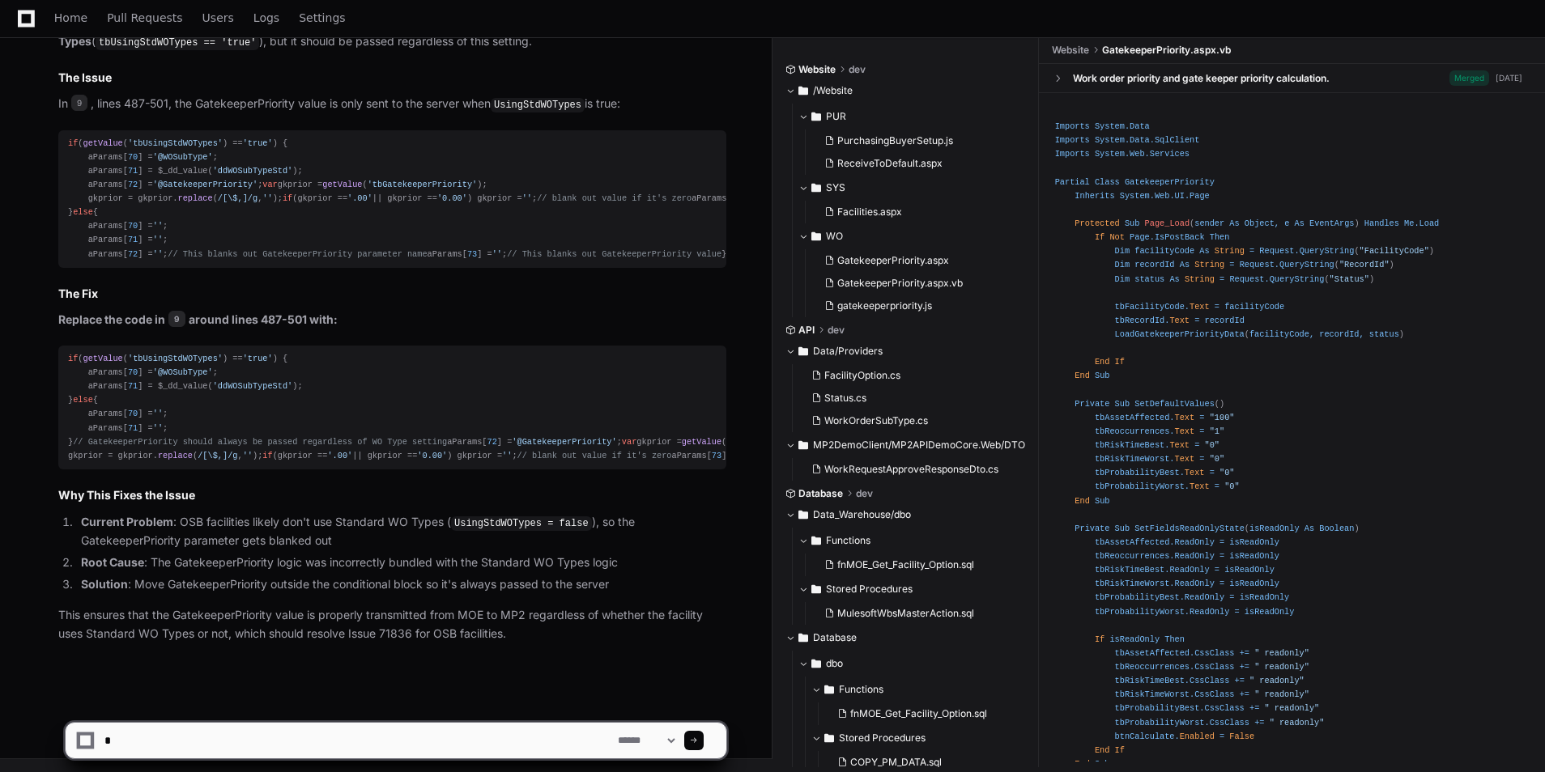  What do you see at coordinates (538, 105) in the screenshot?
I see `code: UsingStdWOTypes` at bounding box center [538, 105].